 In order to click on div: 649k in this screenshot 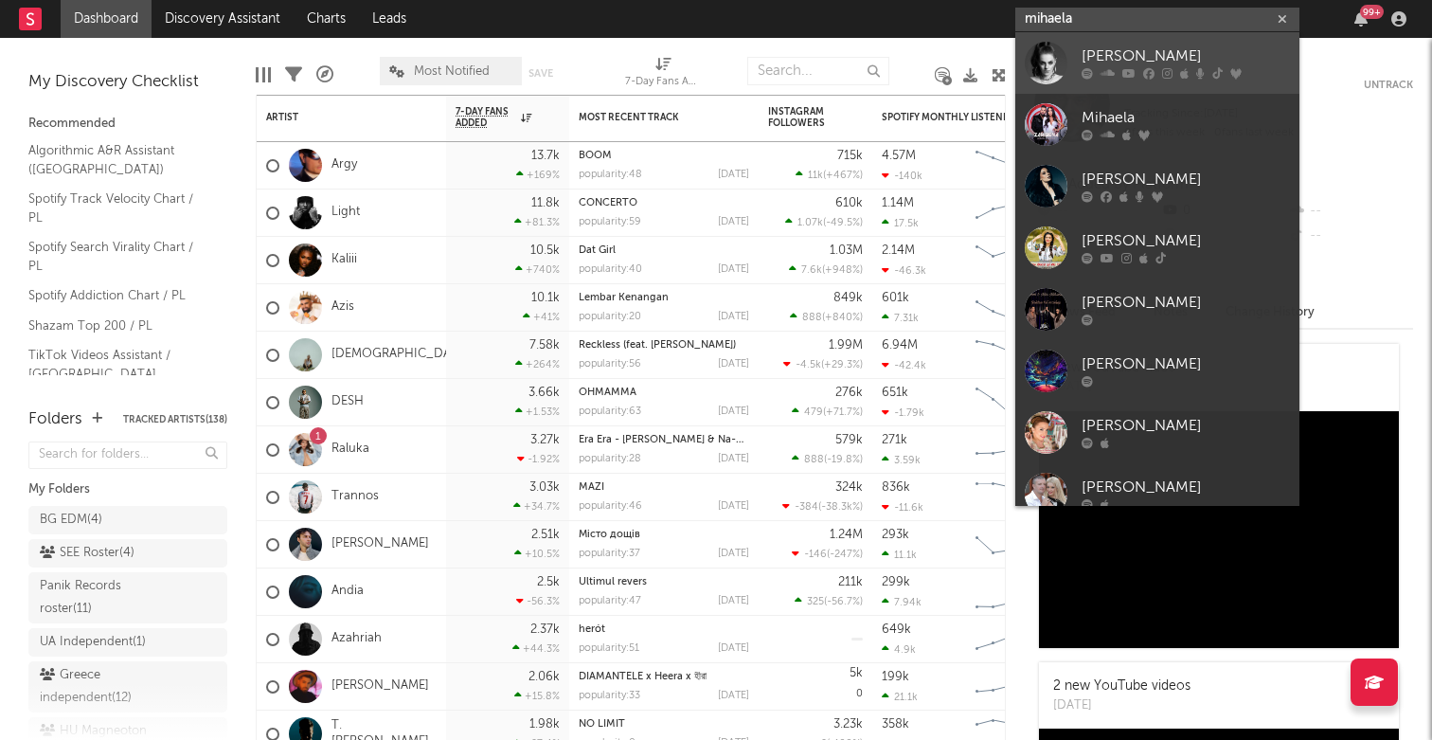, I will do `click(896, 629)`.